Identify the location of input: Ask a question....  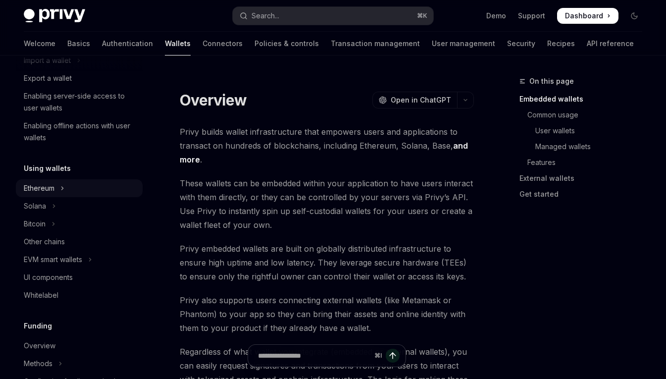
(314, 355).